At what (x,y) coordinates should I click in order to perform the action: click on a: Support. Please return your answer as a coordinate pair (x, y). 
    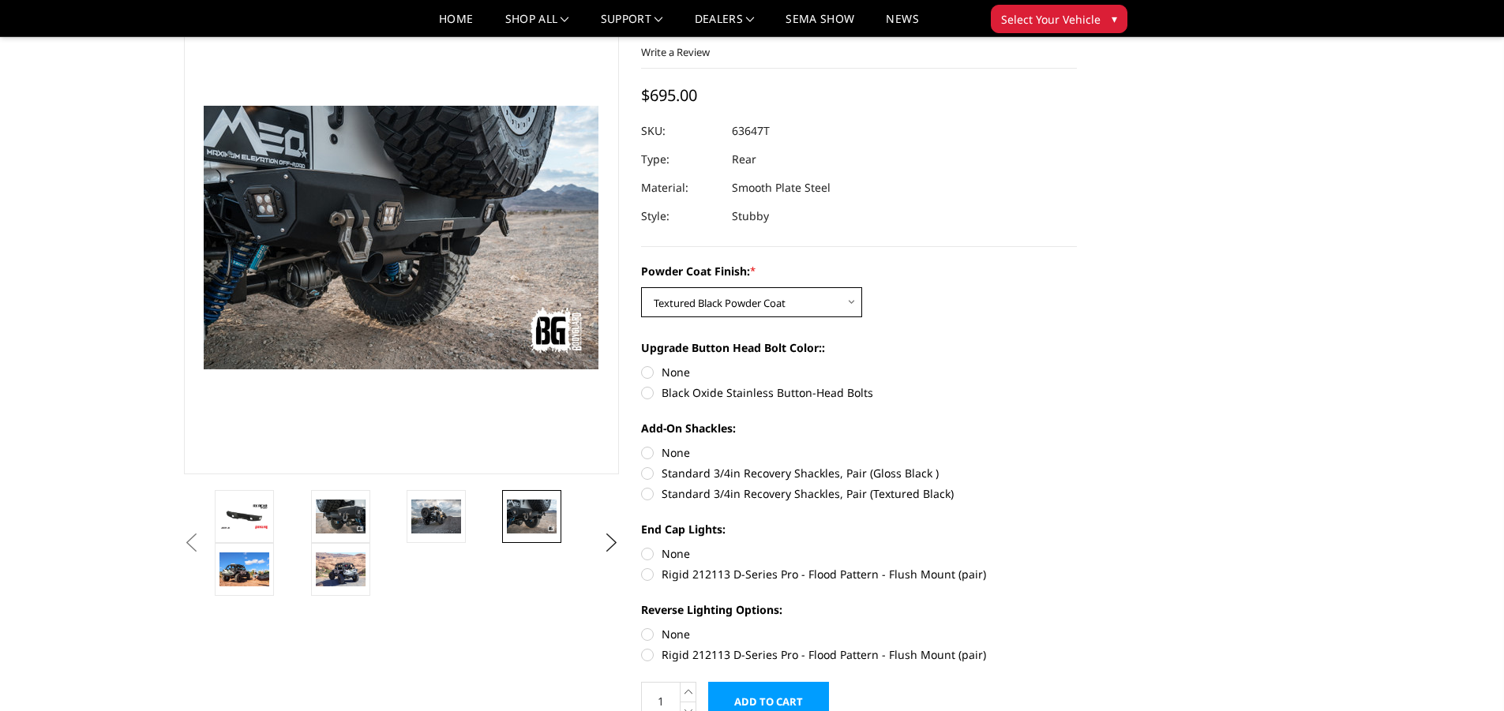
    Looking at the image, I should click on (632, 24).